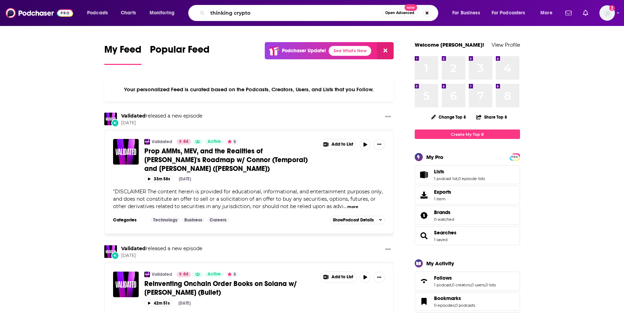 This screenshot has height=313, width=624. What do you see at coordinates (126, 152) in the screenshot?
I see `img: Prop AMMs, MEV, and the Realities of Solana's Roadmap w/ Connor (Temporal) and Brennan Watt (Anza)` at bounding box center [126, 152].